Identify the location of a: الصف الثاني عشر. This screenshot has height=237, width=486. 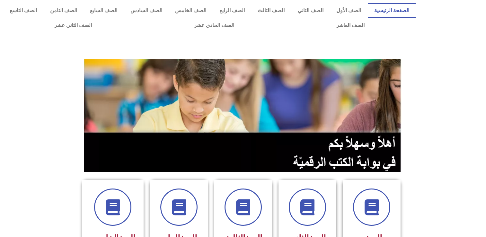
(73, 25).